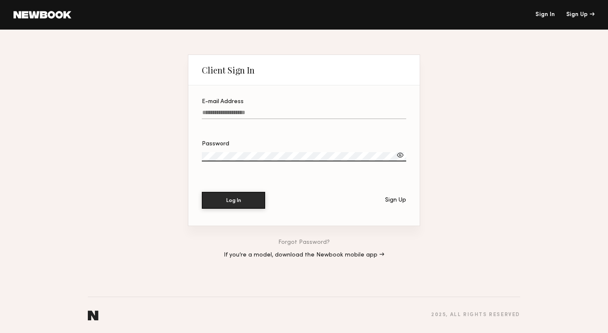 Image resolution: width=608 pixels, height=333 pixels. Describe the element at coordinates (475, 315) in the screenshot. I see `div: 2025 , all rights reserved` at that location.